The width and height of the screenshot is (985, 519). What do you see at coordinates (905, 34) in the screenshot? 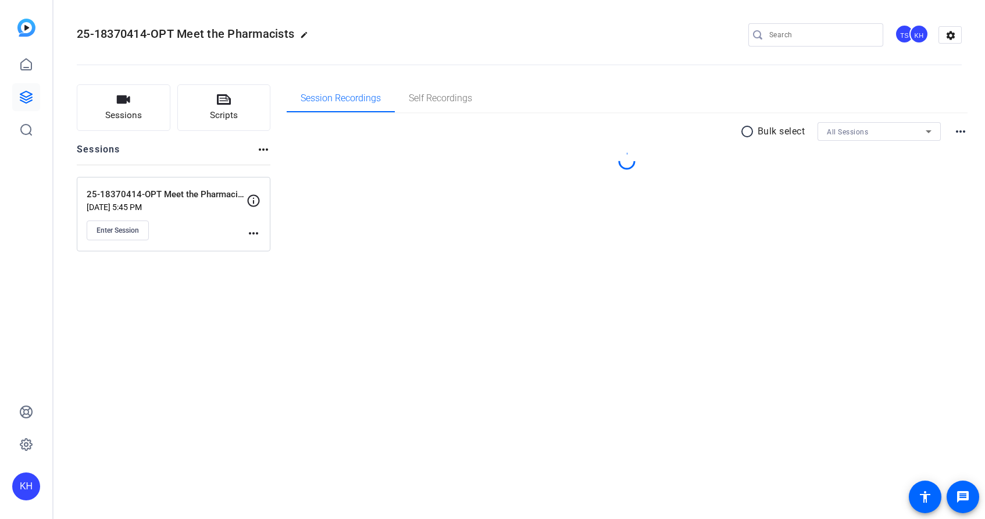
I see `ngx-avatar: Tilt Studios` at bounding box center [905, 34].